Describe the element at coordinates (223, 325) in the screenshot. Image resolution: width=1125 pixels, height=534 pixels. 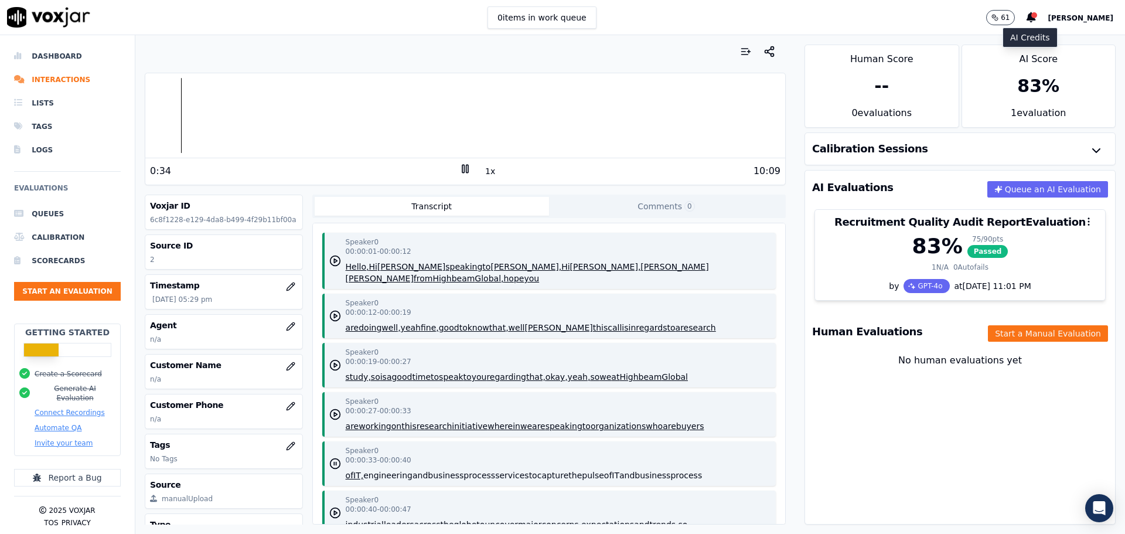
I see `h3: Agent` at that location.